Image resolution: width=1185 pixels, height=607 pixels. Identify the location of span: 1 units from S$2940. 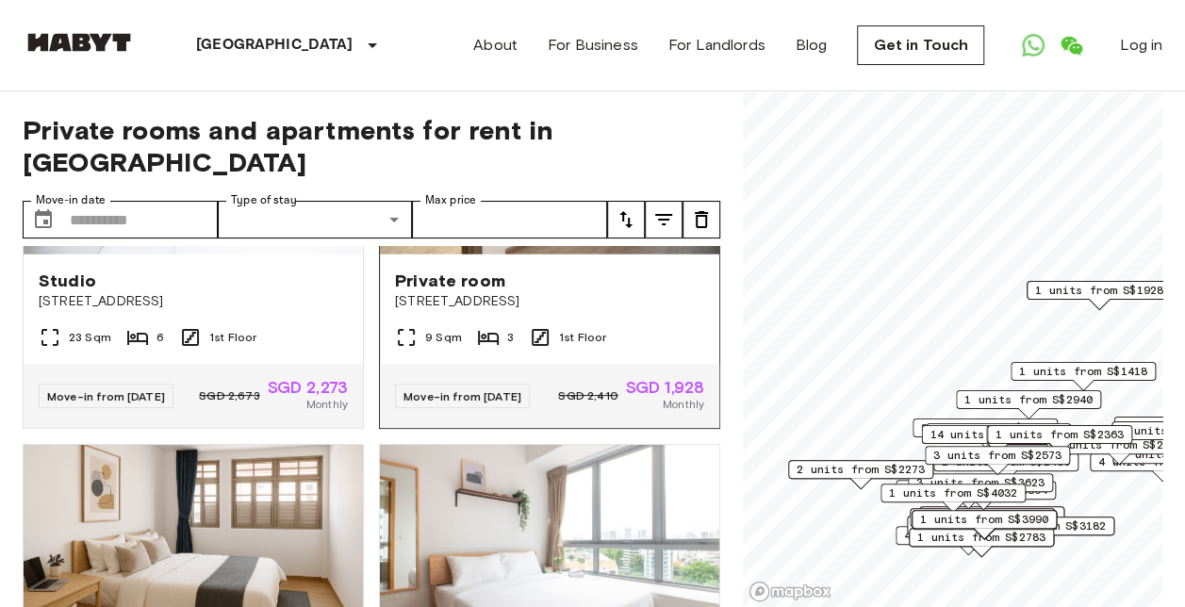
(1028, 400).